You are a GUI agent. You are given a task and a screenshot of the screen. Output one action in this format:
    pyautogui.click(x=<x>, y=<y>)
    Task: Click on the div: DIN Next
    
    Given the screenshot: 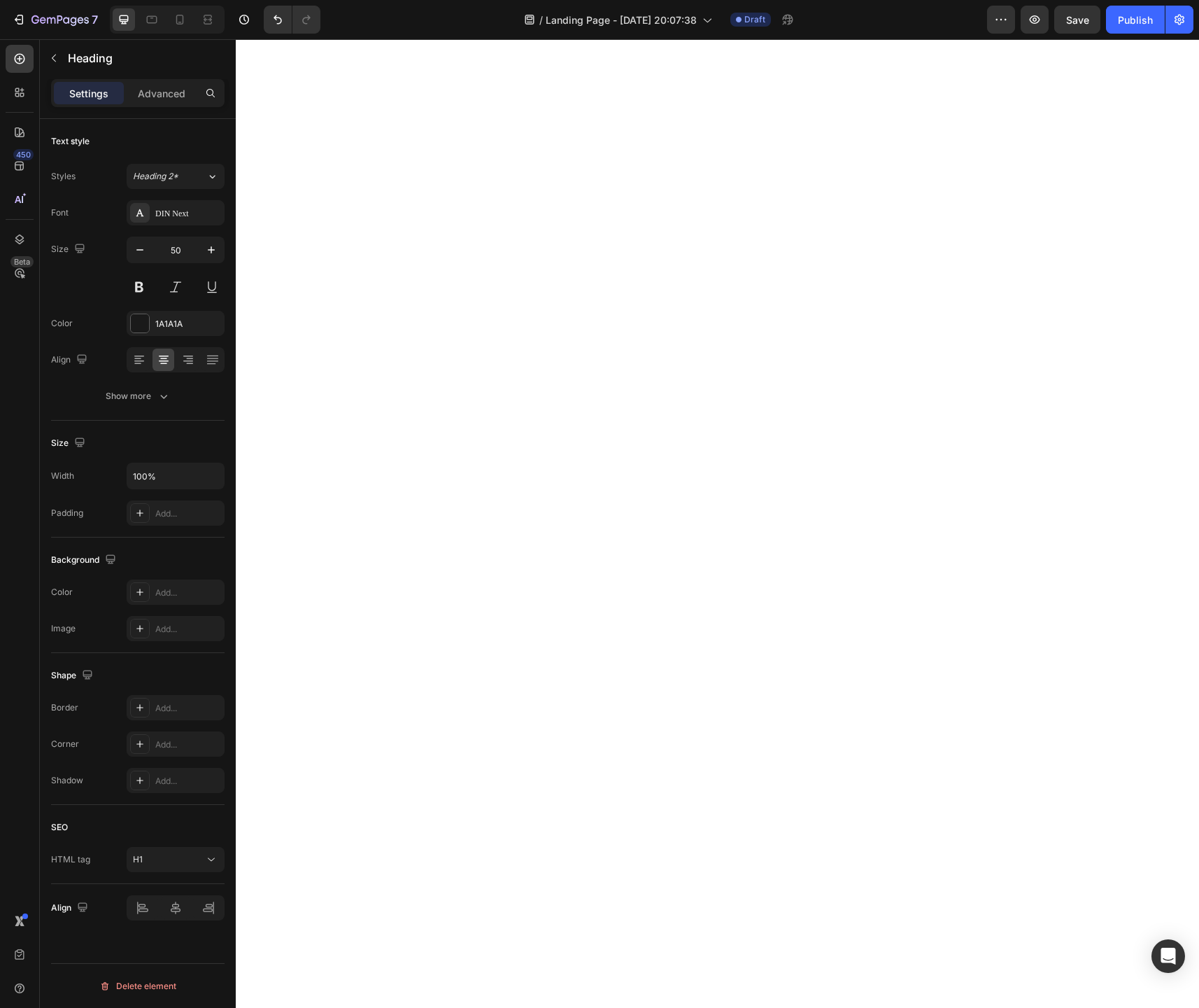 What is the action you would take?
    pyautogui.click(x=188, y=213)
    